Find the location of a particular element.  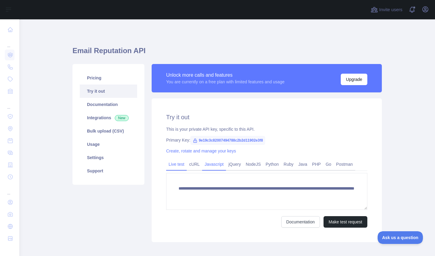

div: Unlock more calls and features is located at coordinates (225, 75).